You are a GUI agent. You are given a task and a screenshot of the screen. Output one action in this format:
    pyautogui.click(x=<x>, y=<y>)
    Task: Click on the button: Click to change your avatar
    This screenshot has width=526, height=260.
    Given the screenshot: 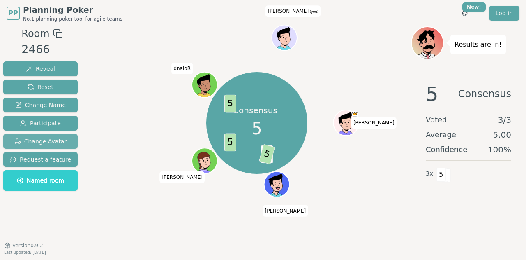 What is the action you would take?
    pyautogui.click(x=285, y=38)
    